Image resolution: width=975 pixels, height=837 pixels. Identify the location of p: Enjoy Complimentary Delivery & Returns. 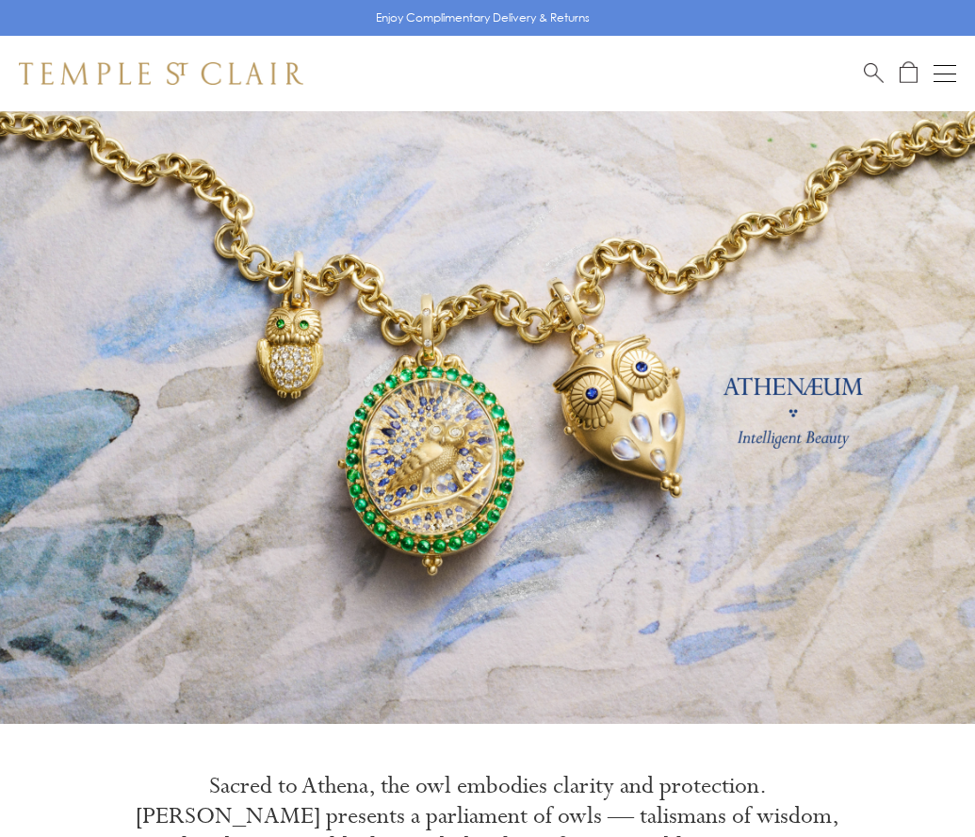
(483, 18).